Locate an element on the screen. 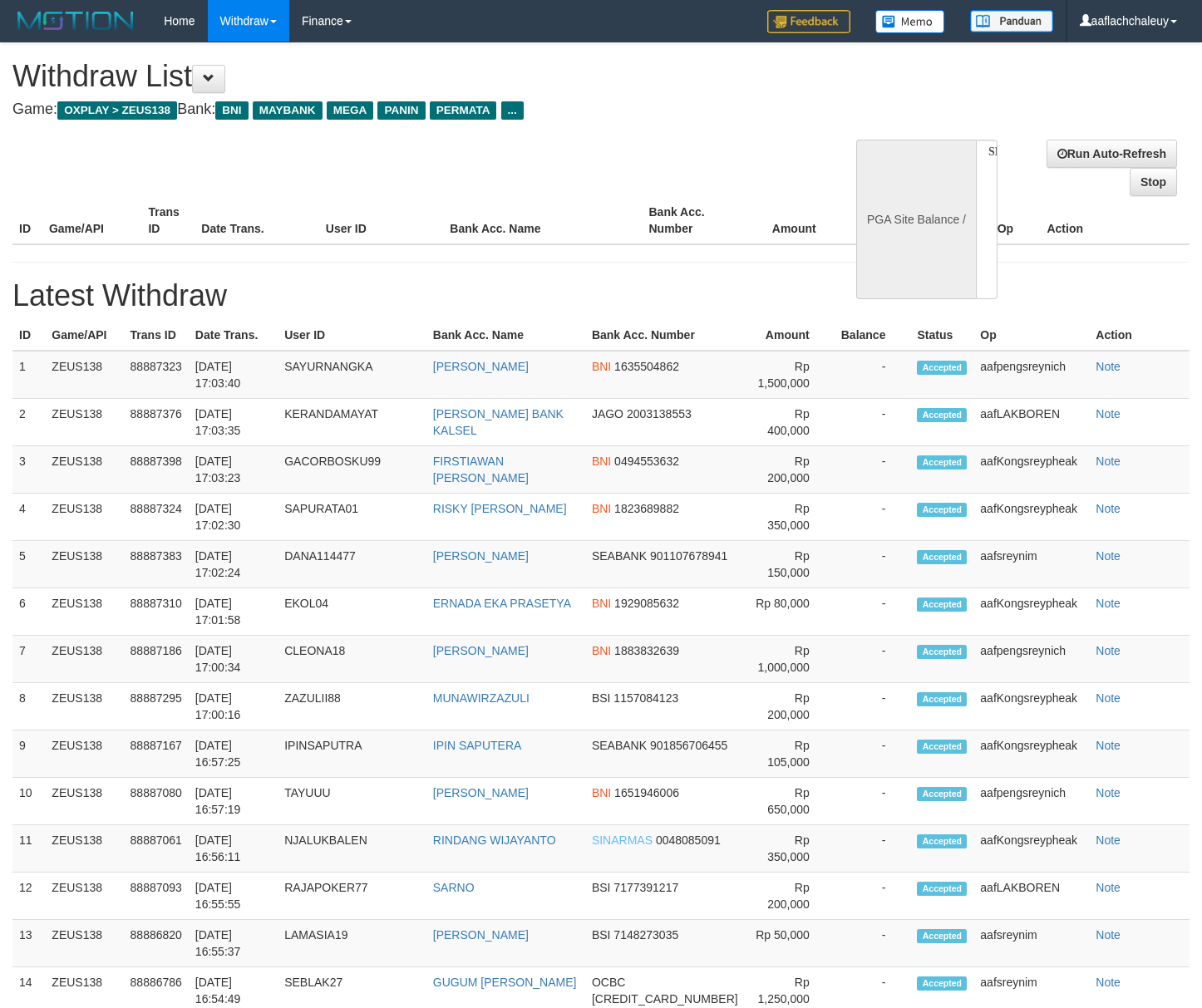  td: 88887080 is located at coordinates (157, 801).